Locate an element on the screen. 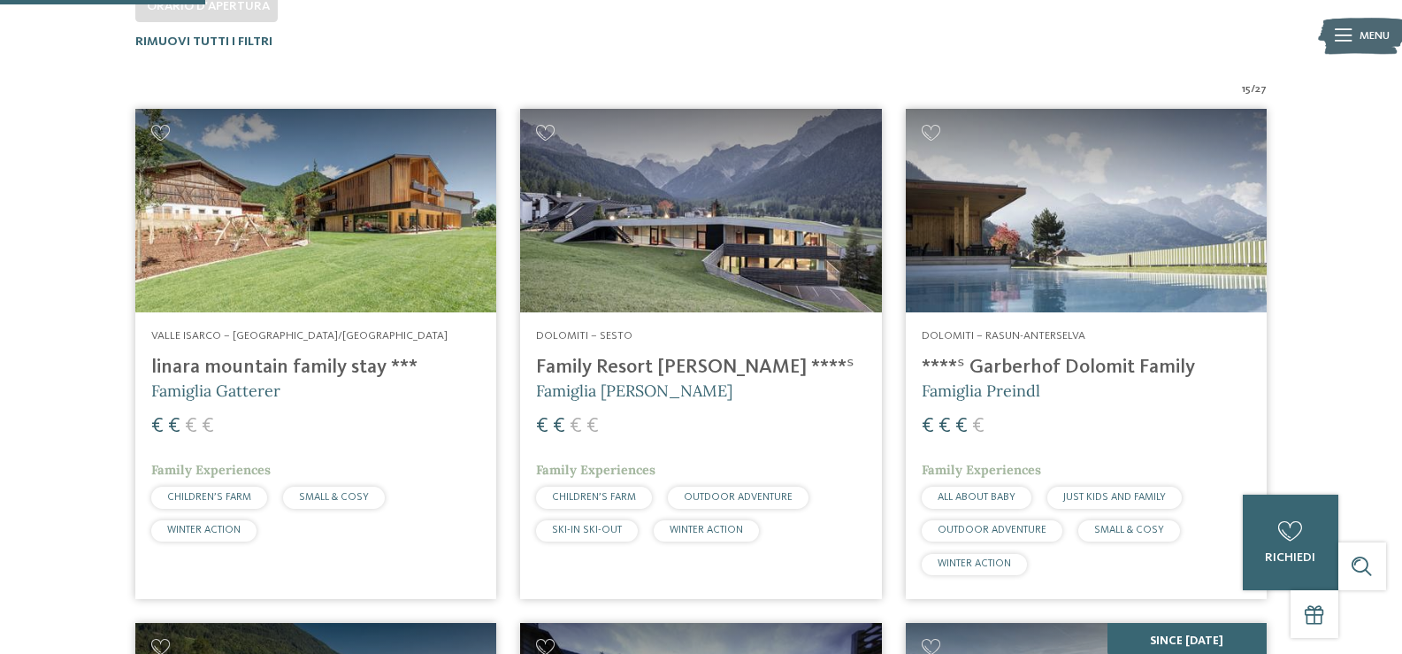  span: Dolomiti – Sesto is located at coordinates (584, 335).